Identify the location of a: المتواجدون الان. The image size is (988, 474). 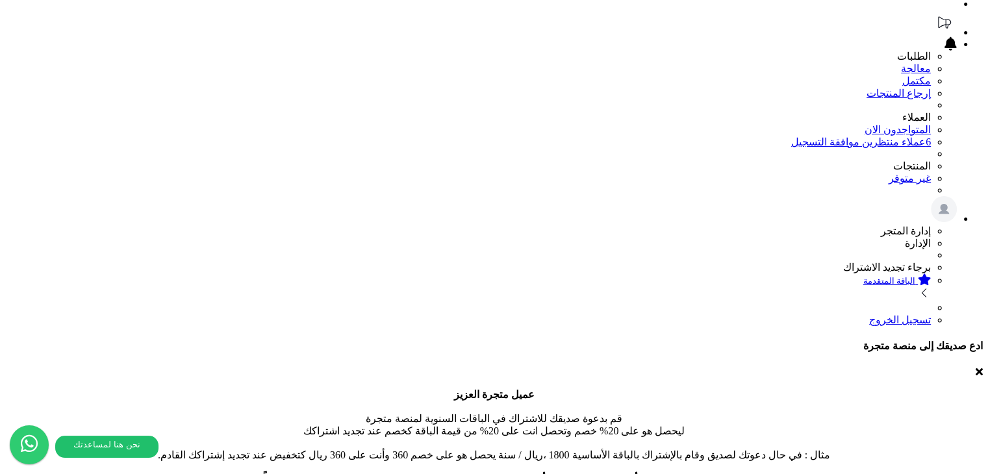
(898, 129).